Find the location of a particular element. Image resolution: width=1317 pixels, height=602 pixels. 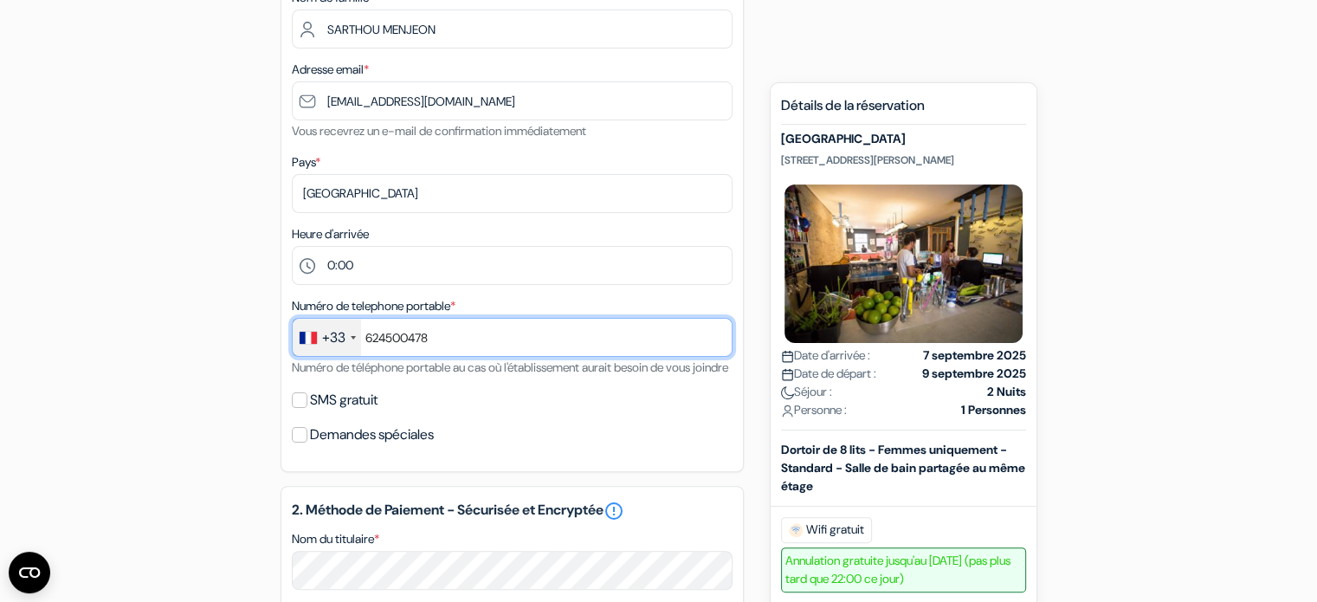

small: Vous recevrez un e-mail de confirmation immédiatement is located at coordinates (439, 131).